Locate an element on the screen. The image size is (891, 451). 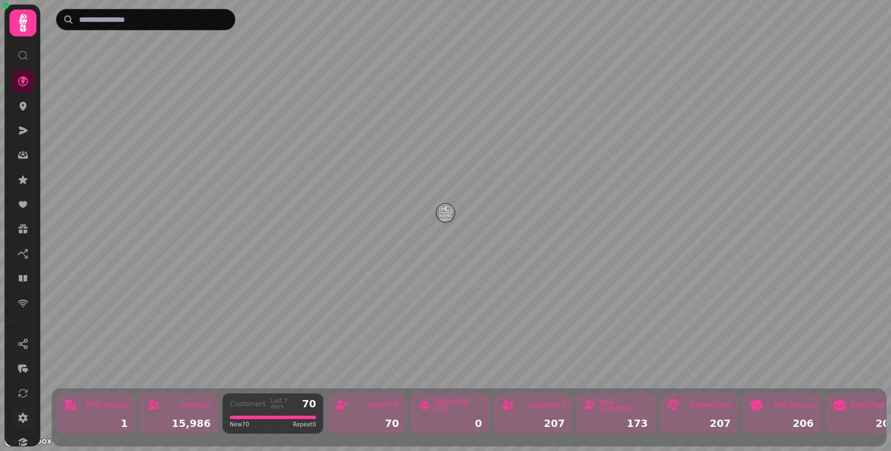
div: New Customers is located at coordinates (624, 405).